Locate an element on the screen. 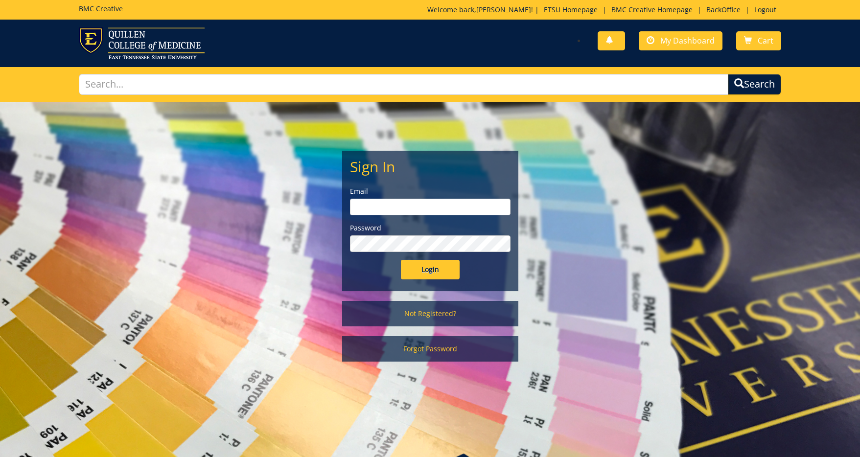 This screenshot has width=860, height=457. a: Not Registered? is located at coordinates (430, 314).